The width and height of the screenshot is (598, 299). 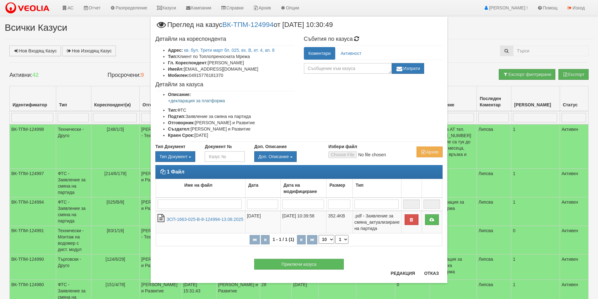 What do you see at coordinates (377, 222) in the screenshot?
I see `td: .pdf - Заявление за смяна_актуализиране на партида` at bounding box center [377, 222].